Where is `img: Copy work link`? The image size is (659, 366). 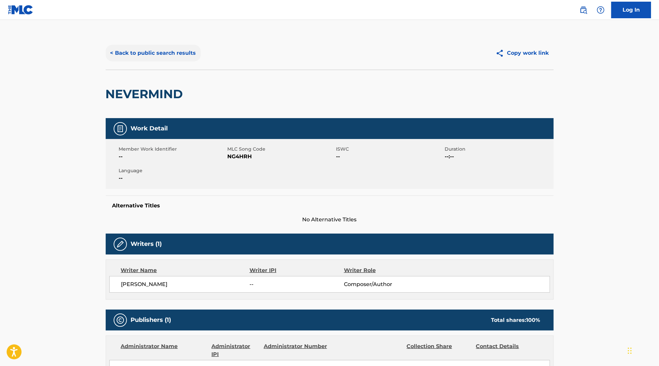 img: Copy work link is located at coordinates (501, 53).